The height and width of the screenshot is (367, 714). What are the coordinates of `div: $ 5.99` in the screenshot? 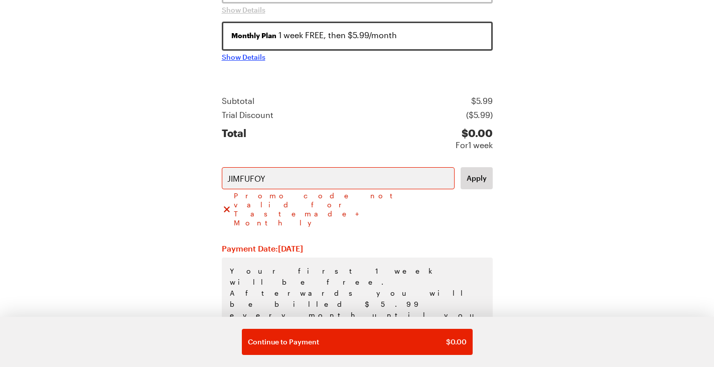 It's located at (482, 101).